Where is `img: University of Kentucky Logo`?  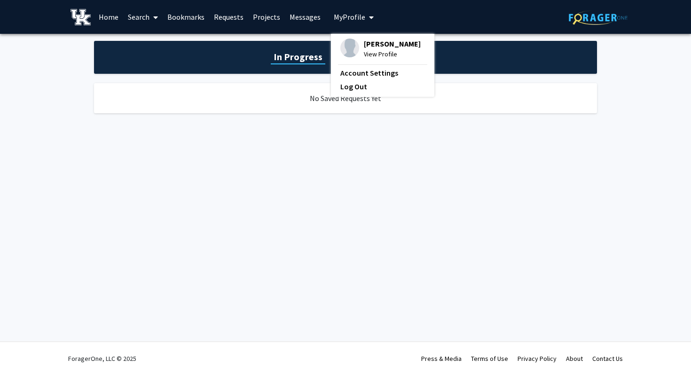
img: University of Kentucky Logo is located at coordinates (80, 17).